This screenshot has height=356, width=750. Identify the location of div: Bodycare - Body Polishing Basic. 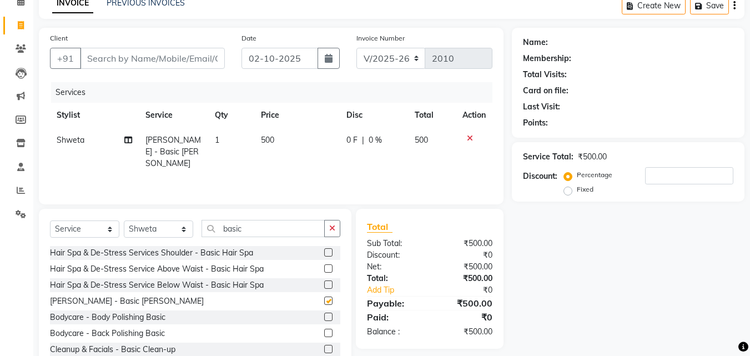
(108, 317).